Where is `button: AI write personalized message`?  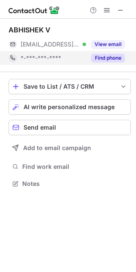
button: AI write personalized message is located at coordinates (70, 107).